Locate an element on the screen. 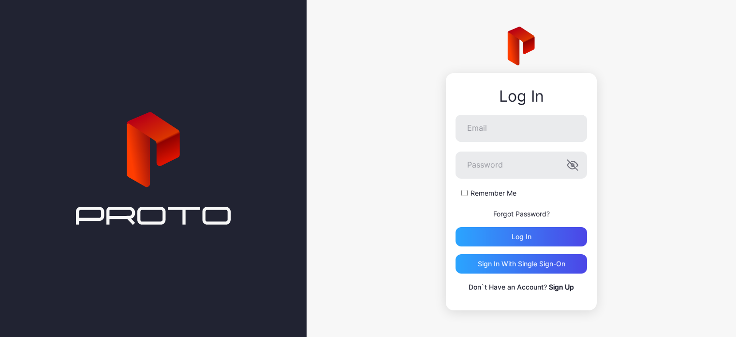 The height and width of the screenshot is (337, 736). div: Sign in With Single Sign-On is located at coordinates (521, 264).